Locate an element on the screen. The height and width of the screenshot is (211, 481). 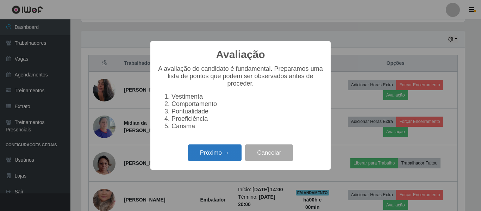
li: Vestimenta is located at coordinates (247, 96).